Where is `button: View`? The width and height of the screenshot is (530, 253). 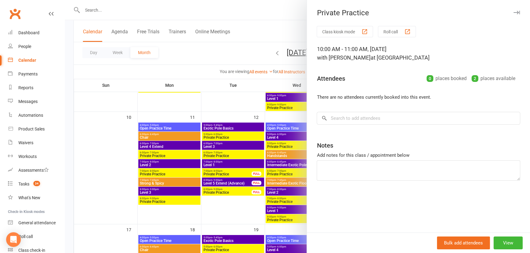
button: View is located at coordinates (508, 243).